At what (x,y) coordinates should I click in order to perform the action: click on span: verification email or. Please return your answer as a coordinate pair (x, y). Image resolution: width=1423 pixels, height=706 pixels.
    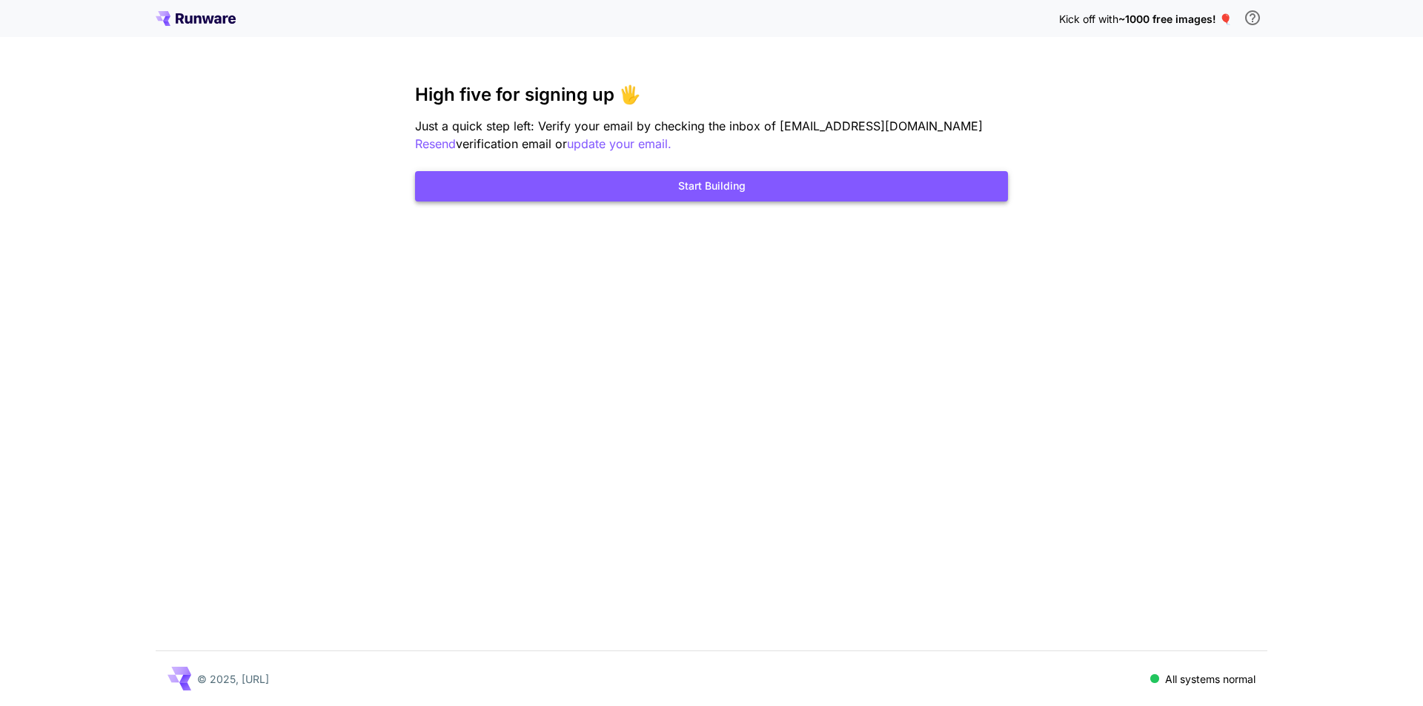
    Looking at the image, I should click on (511, 144).